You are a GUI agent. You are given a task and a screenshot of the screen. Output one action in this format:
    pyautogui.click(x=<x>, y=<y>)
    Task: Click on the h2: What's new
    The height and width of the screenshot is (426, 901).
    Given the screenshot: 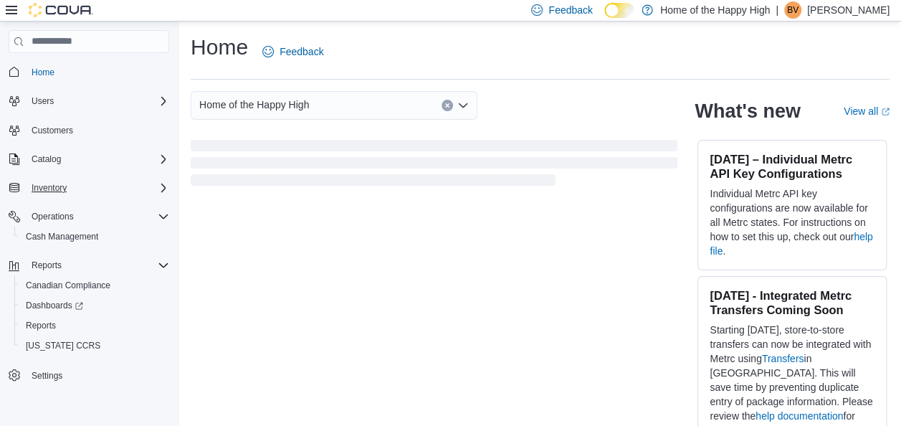 What is the action you would take?
    pyautogui.click(x=747, y=111)
    